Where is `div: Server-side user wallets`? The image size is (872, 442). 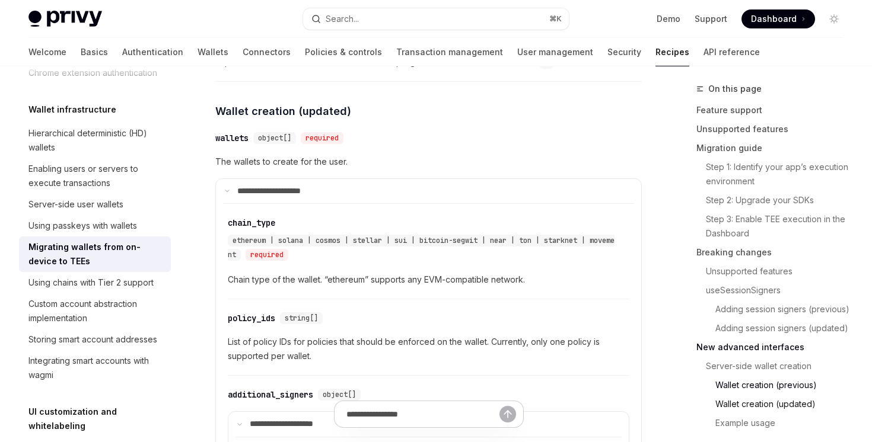 div: Server-side user wallets is located at coordinates (76, 205).